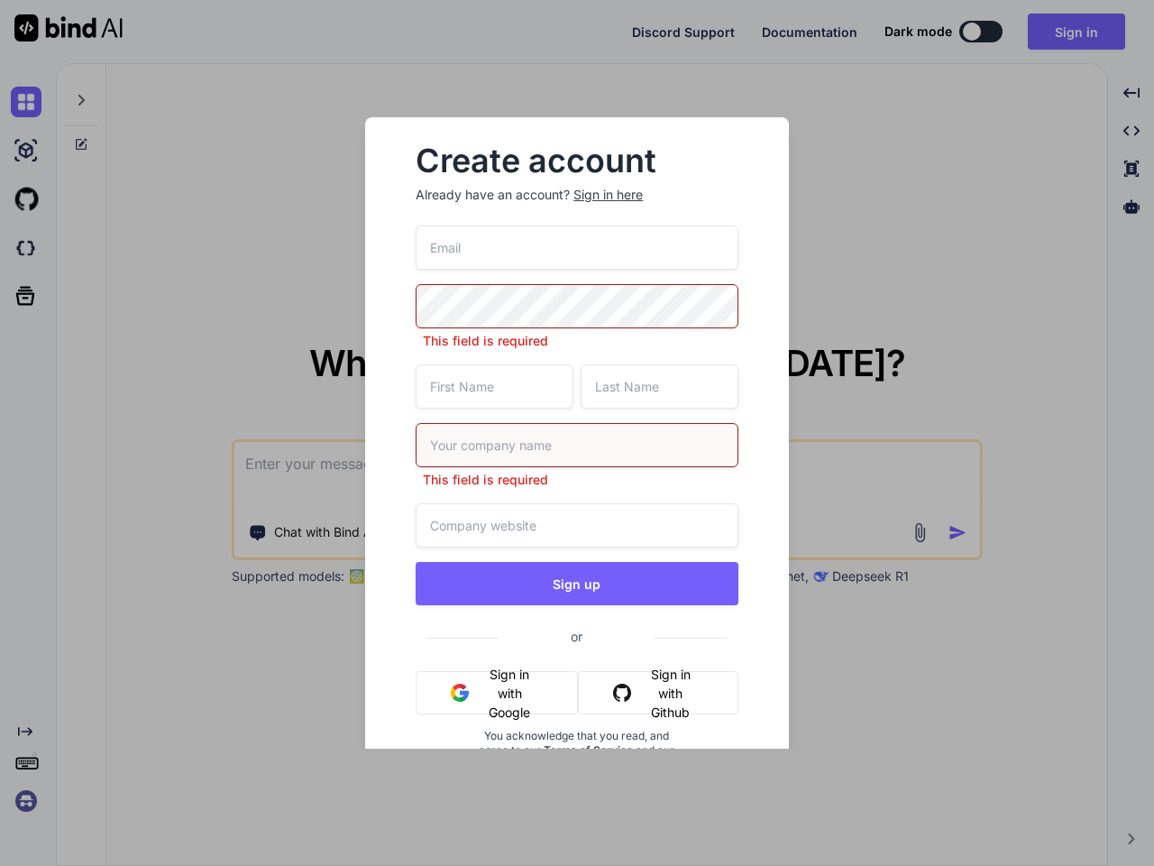  Describe the element at coordinates (590, 749) in the screenshot. I see `a: Terms of Service` at that location.